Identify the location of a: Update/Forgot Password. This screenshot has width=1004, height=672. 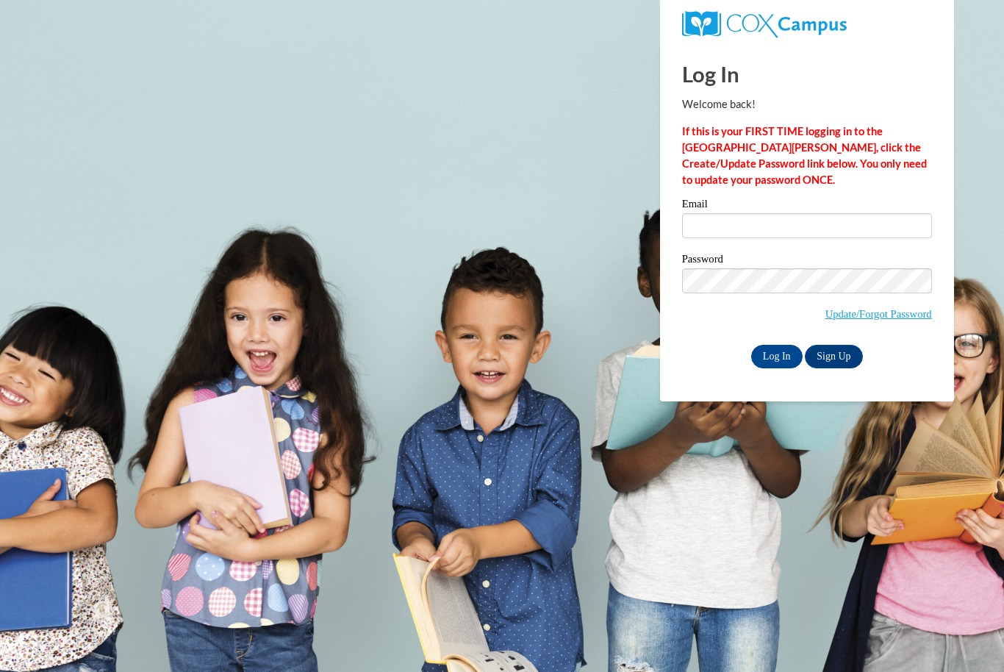
(879, 314).